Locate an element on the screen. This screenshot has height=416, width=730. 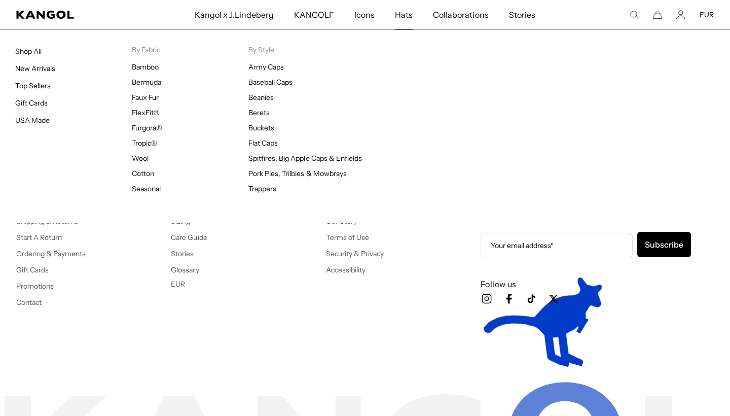
a: Bermuda is located at coordinates (147, 82).